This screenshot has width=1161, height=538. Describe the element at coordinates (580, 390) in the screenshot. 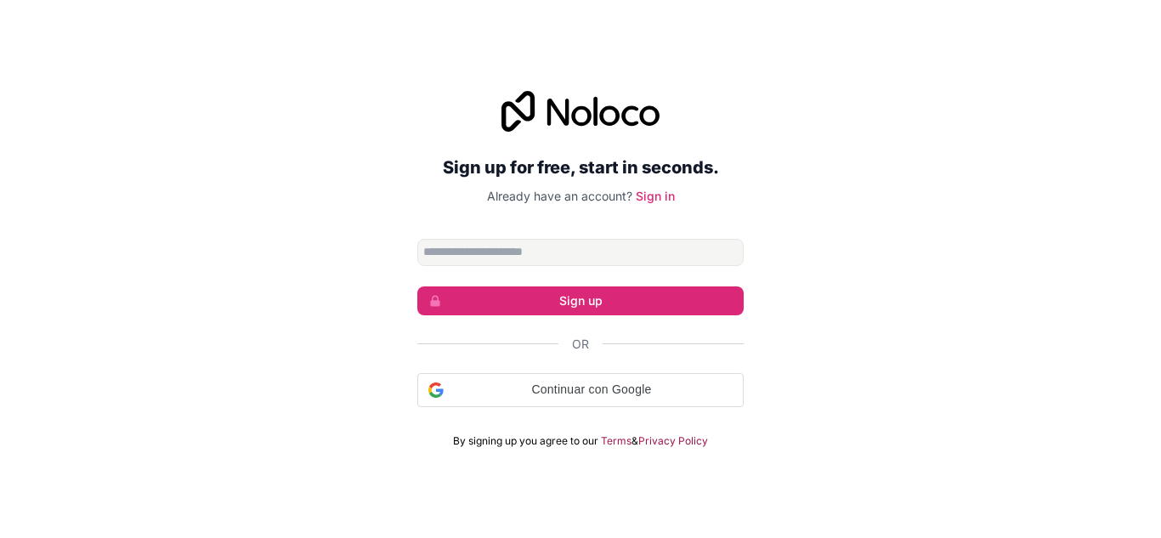

I see `div: Continuar con Google` at that location.